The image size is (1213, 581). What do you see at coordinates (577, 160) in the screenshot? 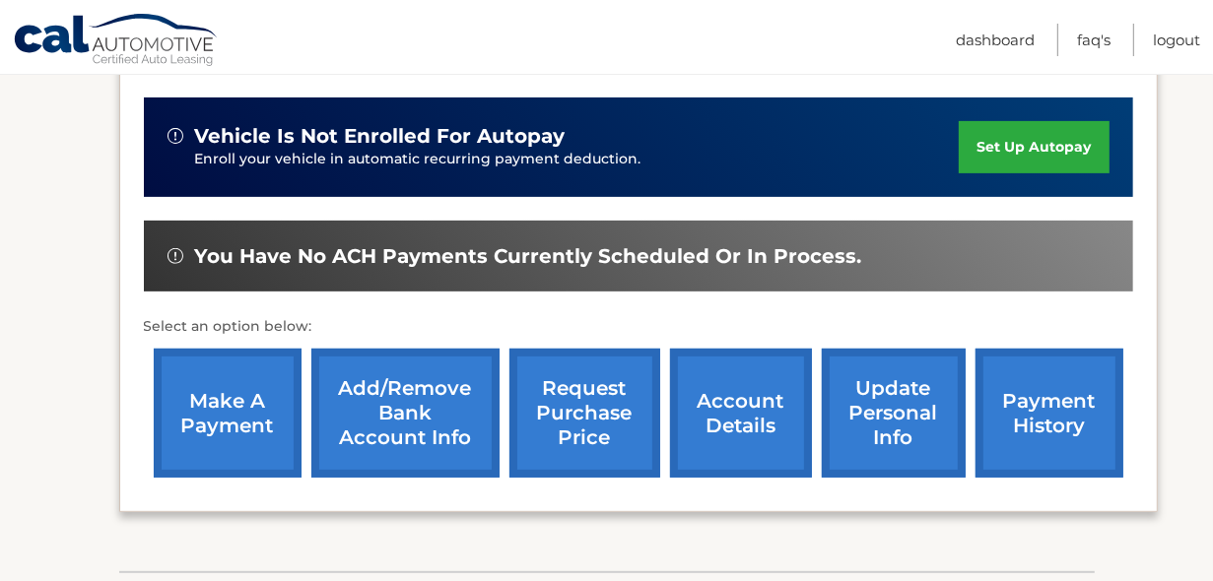
I see `p: Enroll your vehicle in automatic recurring payment deduction.` at bounding box center [577, 160].